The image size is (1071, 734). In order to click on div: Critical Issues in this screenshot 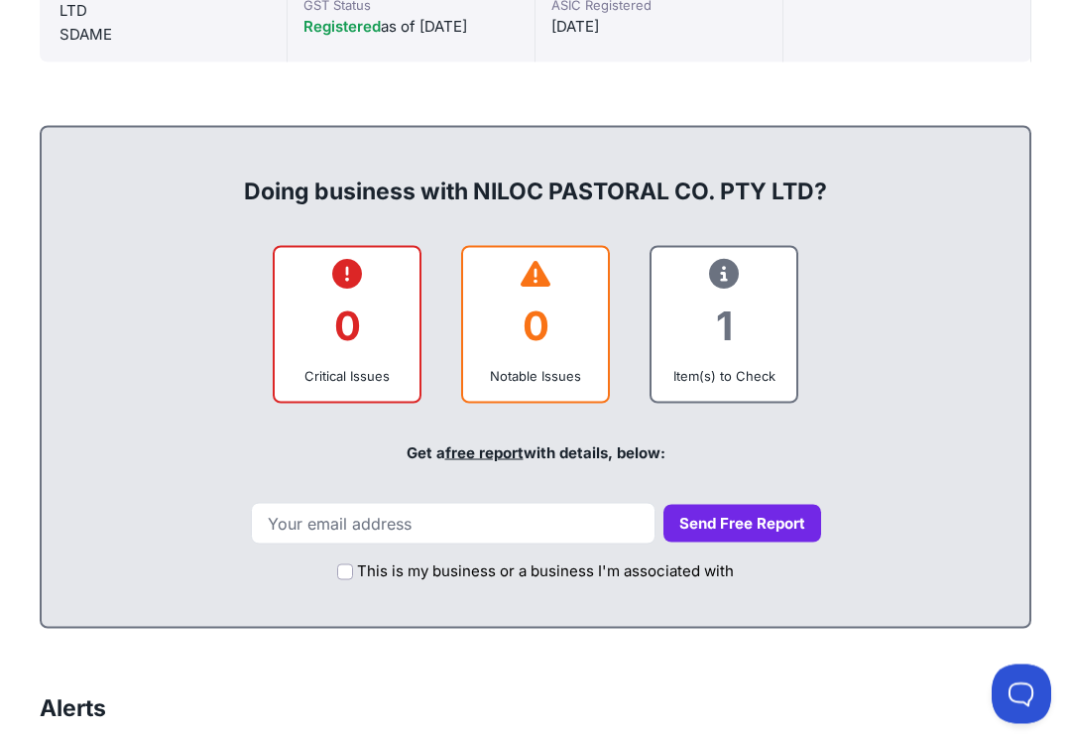, I will do `click(347, 376)`.